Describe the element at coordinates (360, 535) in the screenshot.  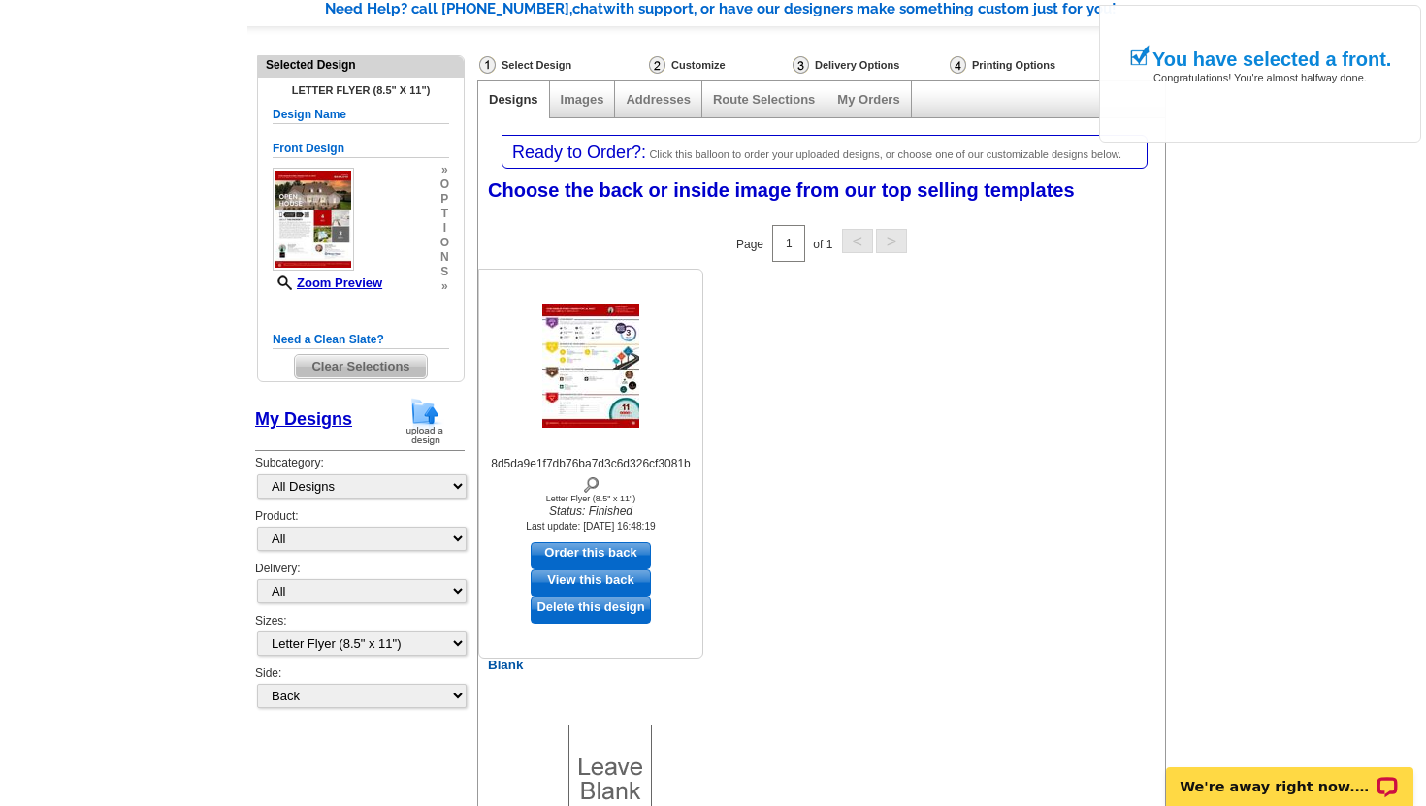
I see `div: Product:` at that location.